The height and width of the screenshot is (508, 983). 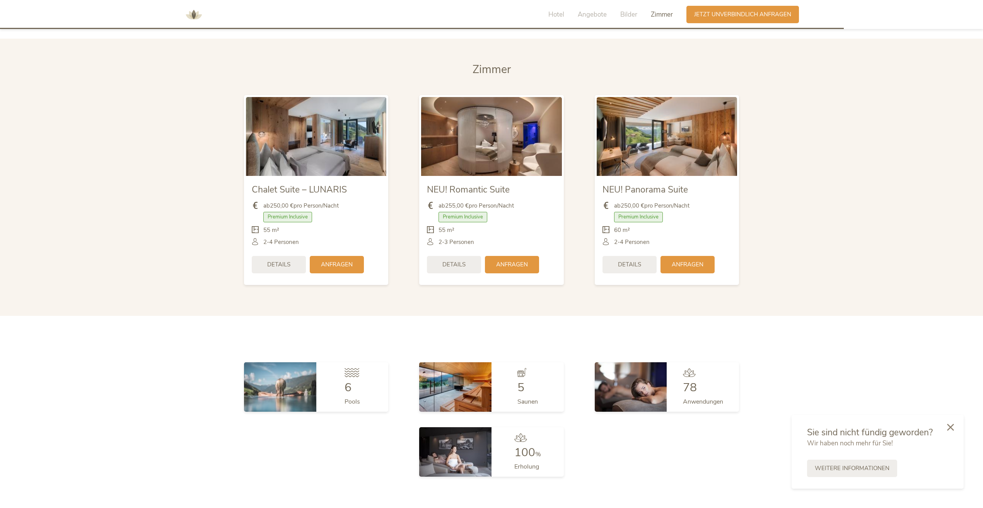 What do you see at coordinates (629, 14) in the screenshot?
I see `span: Bilder` at bounding box center [629, 14].